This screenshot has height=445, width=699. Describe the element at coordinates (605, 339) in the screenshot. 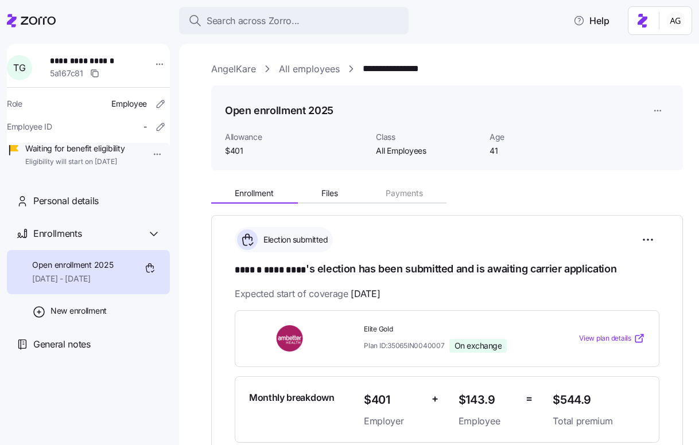

I see `span: View plan details` at that location.